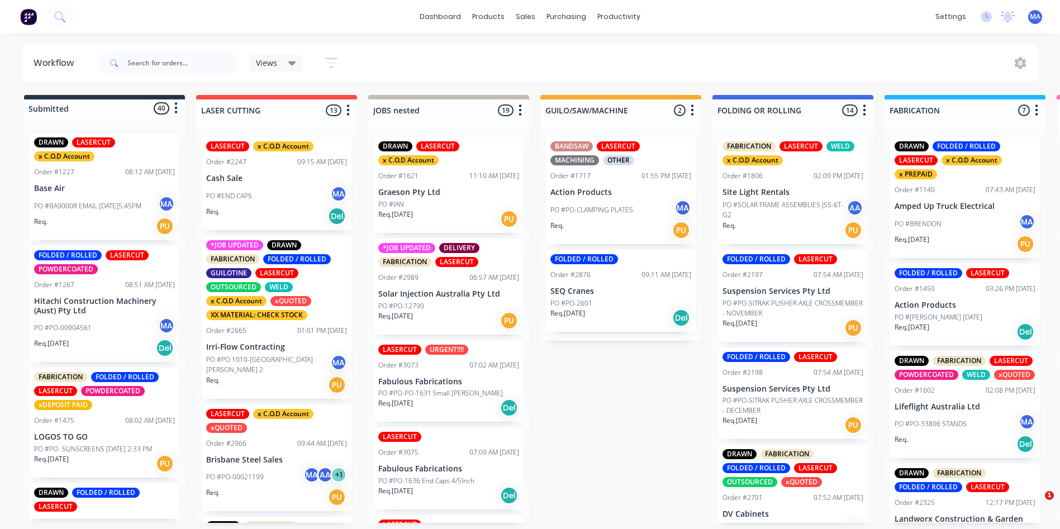 This screenshot has width=1060, height=529. I want to click on p: PO #PO-33806 STANDS, so click(930, 424).